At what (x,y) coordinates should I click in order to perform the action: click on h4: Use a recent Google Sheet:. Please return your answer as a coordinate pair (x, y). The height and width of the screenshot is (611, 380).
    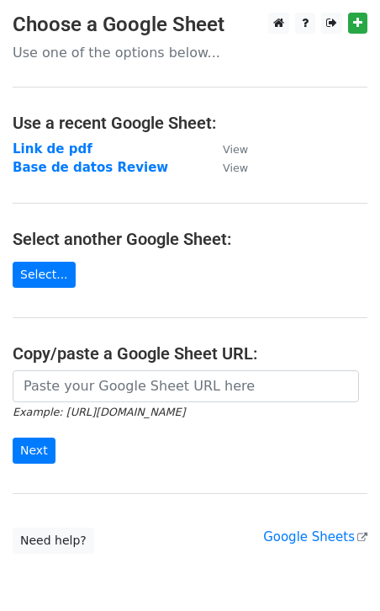
    Looking at the image, I should click on (190, 123).